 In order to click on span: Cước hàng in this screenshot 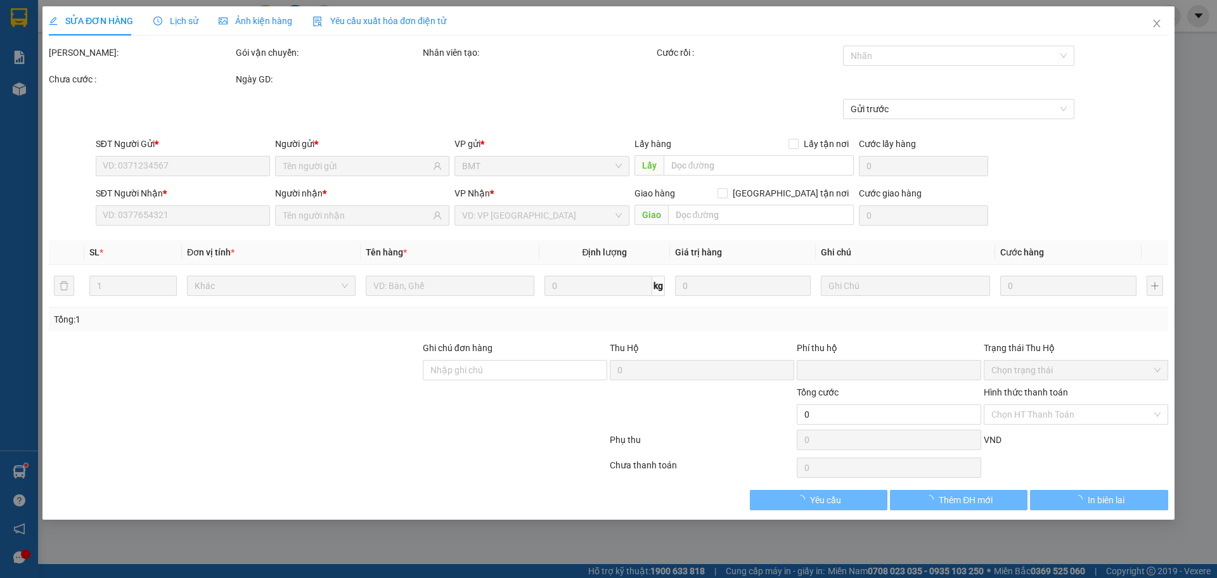, I will do `click(1022, 252)`.